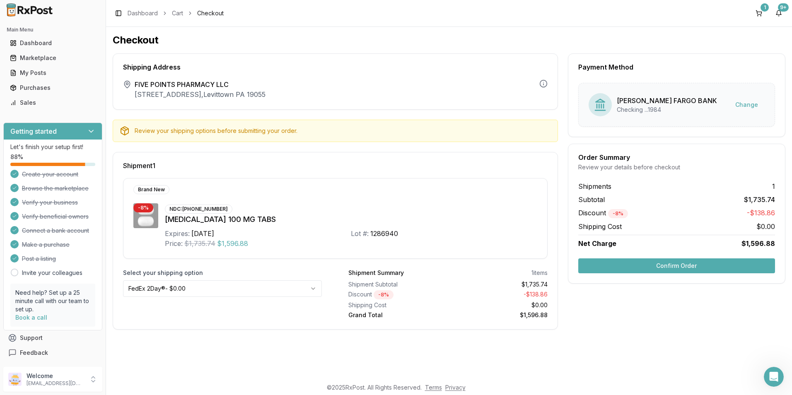 The image size is (792, 395). Describe the element at coordinates (53, 58) in the screenshot. I see `div: Marketplace` at that location.